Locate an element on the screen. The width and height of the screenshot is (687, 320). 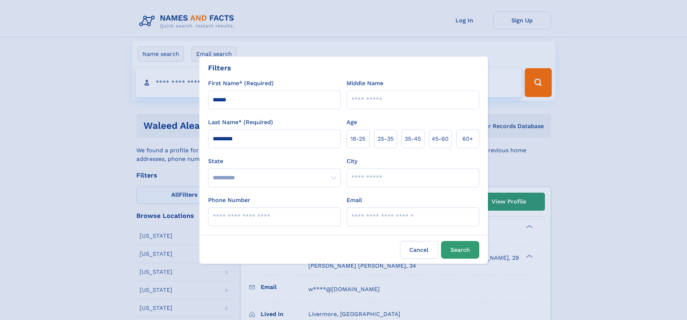
label: Email is located at coordinates (354, 200).